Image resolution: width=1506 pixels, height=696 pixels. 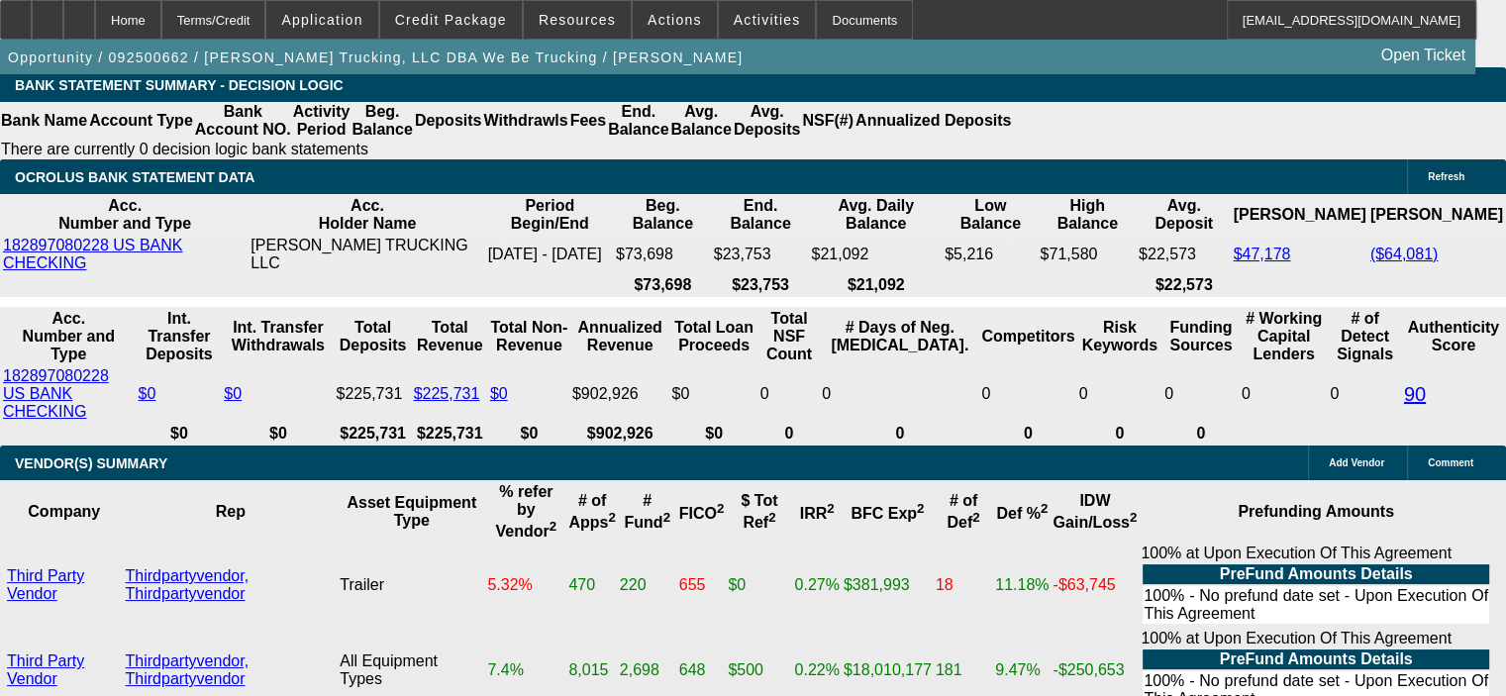 I want to click on b: # of Apps, so click(x=591, y=511).